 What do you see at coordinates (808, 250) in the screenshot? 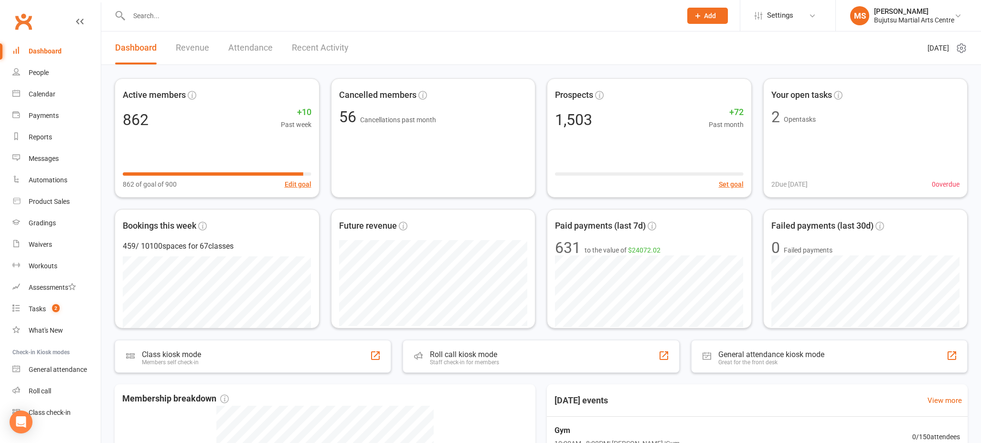
I see `span: Failed payments` at bounding box center [808, 250].